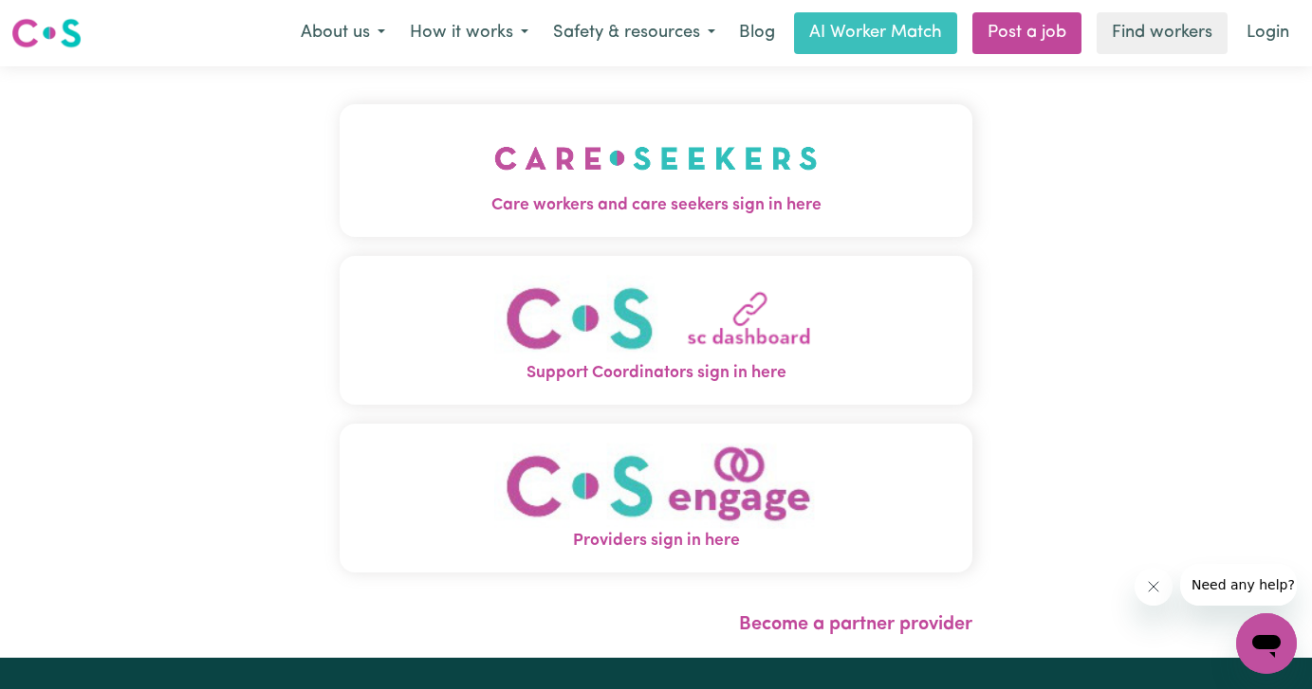 This screenshot has width=1312, height=689. I want to click on button: Care workers and care seekers sign in here, so click(656, 171).